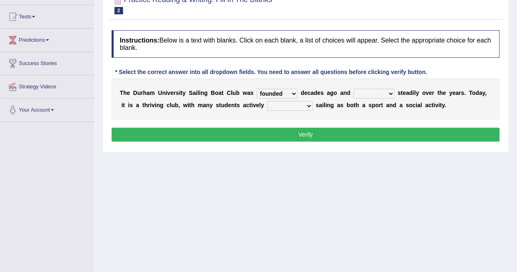  I want to click on a: Your Account, so click(47, 109).